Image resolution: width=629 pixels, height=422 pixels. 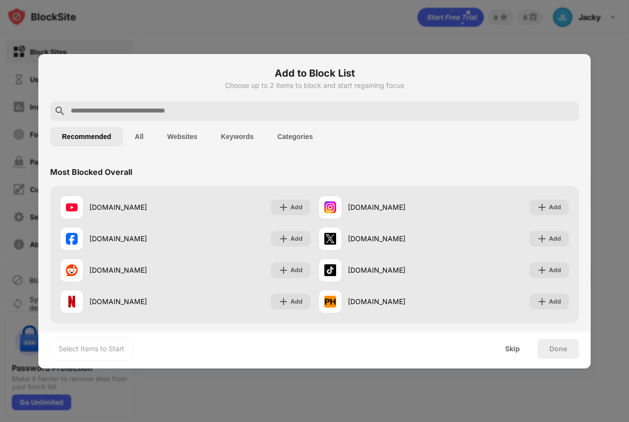 What do you see at coordinates (315, 73) in the screenshot?
I see `h6: Add to Block List` at bounding box center [315, 73].